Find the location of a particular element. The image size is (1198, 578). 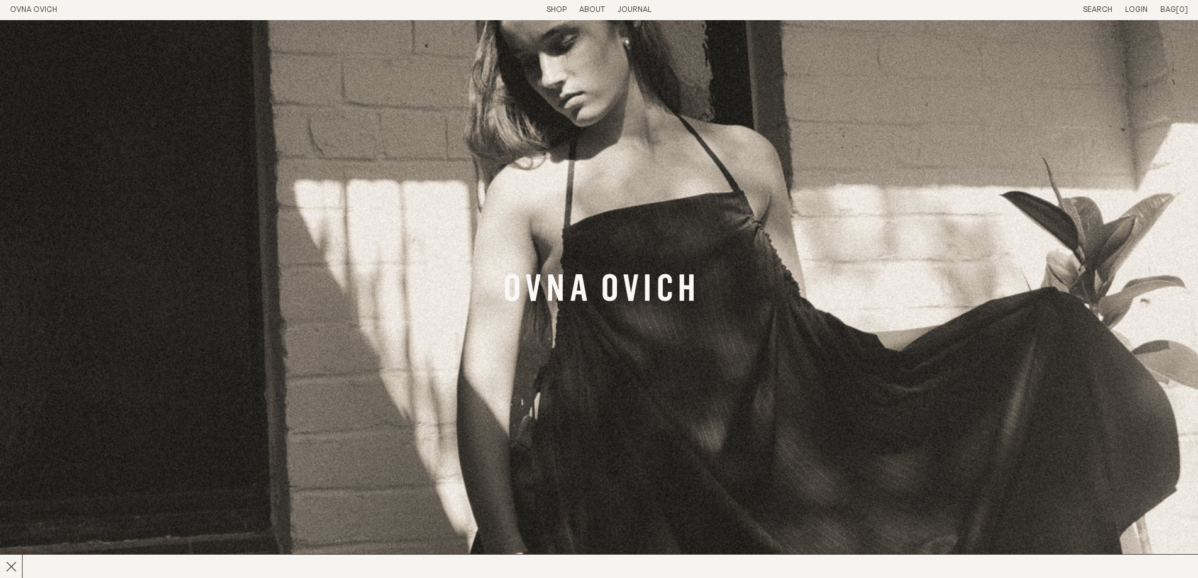

a: Login is located at coordinates (1136, 9).